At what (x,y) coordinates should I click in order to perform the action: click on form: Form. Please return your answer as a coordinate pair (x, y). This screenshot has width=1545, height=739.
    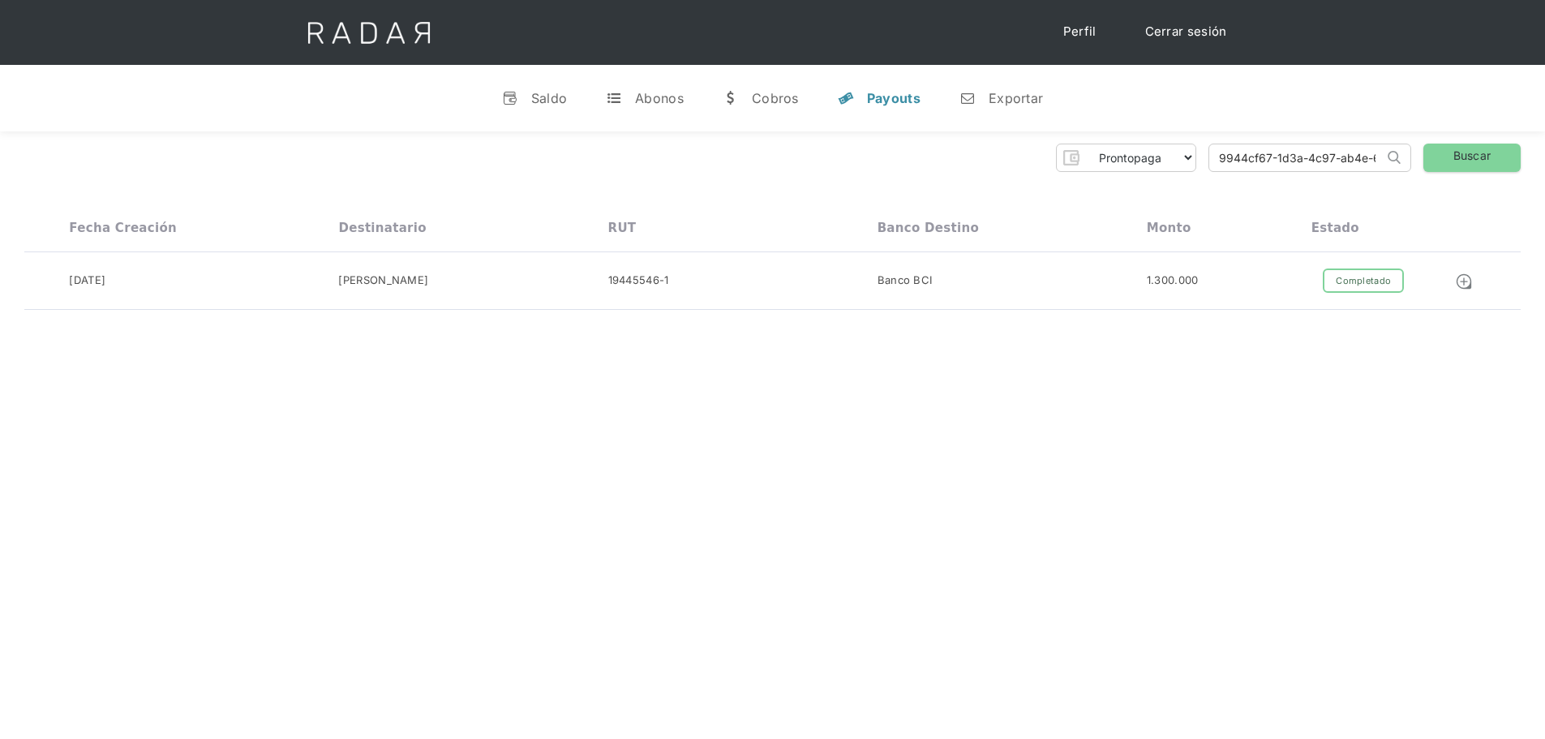
    Looking at the image, I should click on (1125, 157).